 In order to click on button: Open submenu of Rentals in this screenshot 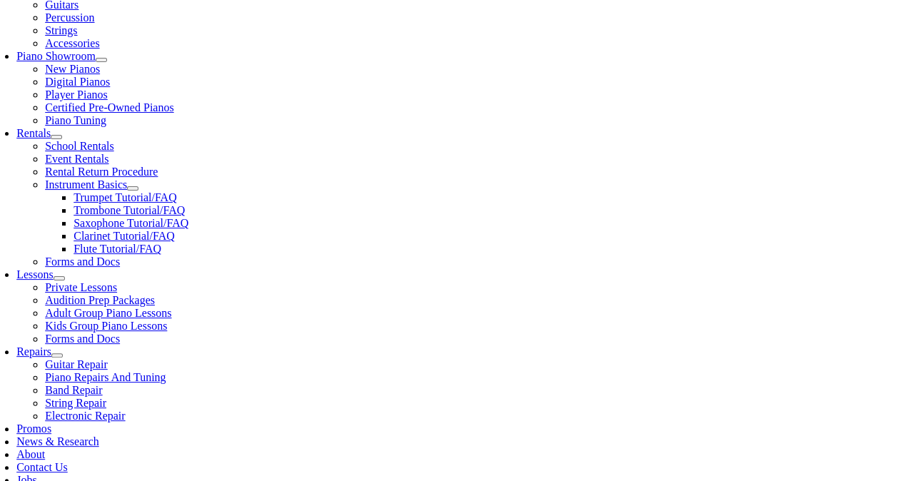, I will do `click(56, 137)`.